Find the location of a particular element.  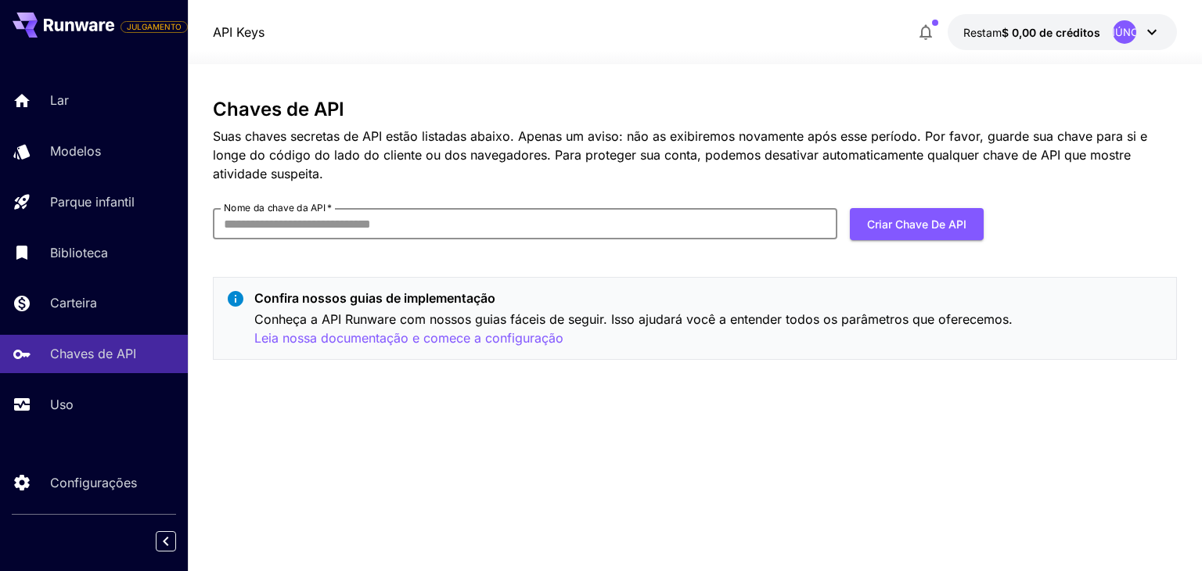

nav: migalha de pão is located at coordinates (239, 32).